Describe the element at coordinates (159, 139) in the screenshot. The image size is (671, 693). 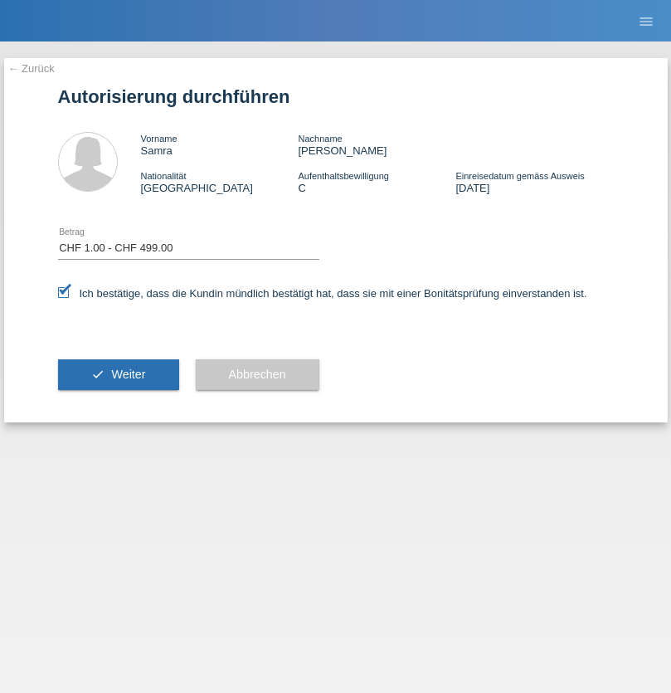
I see `span: Vorname` at that location.